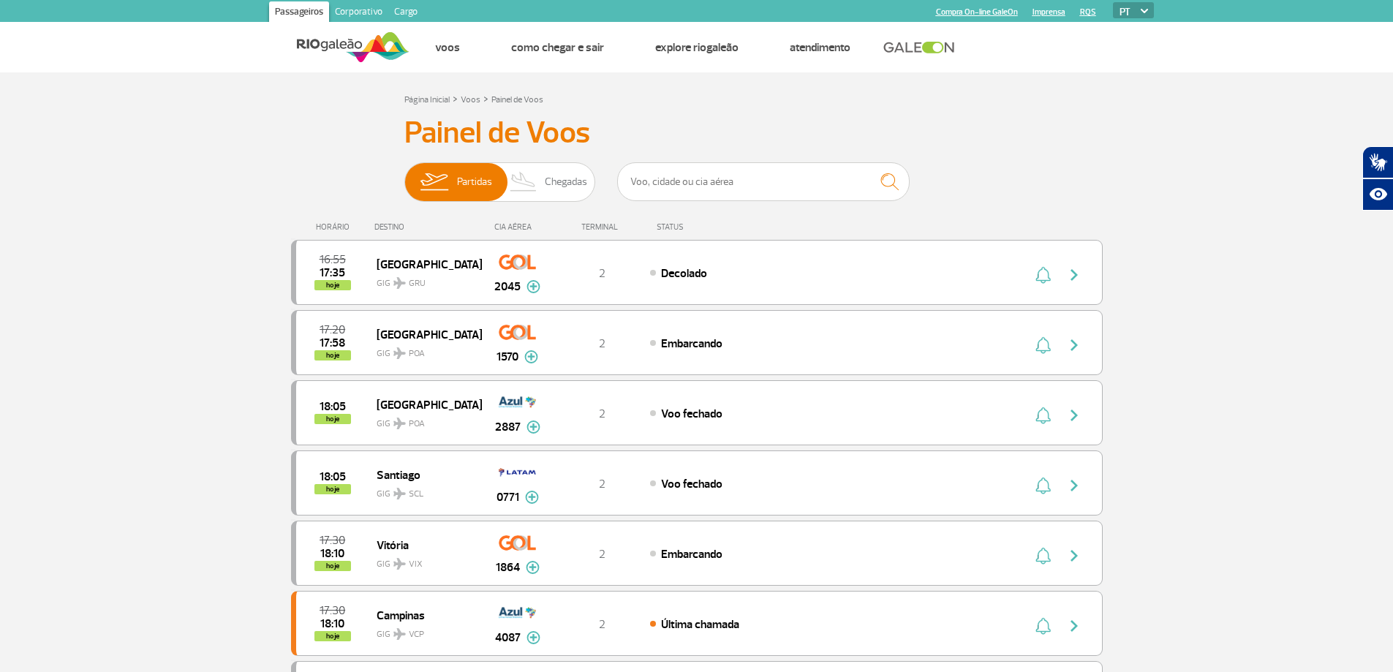 The height and width of the screenshot is (672, 1393). Describe the element at coordinates (507, 567) in the screenshot. I see `span: 1864` at that location.